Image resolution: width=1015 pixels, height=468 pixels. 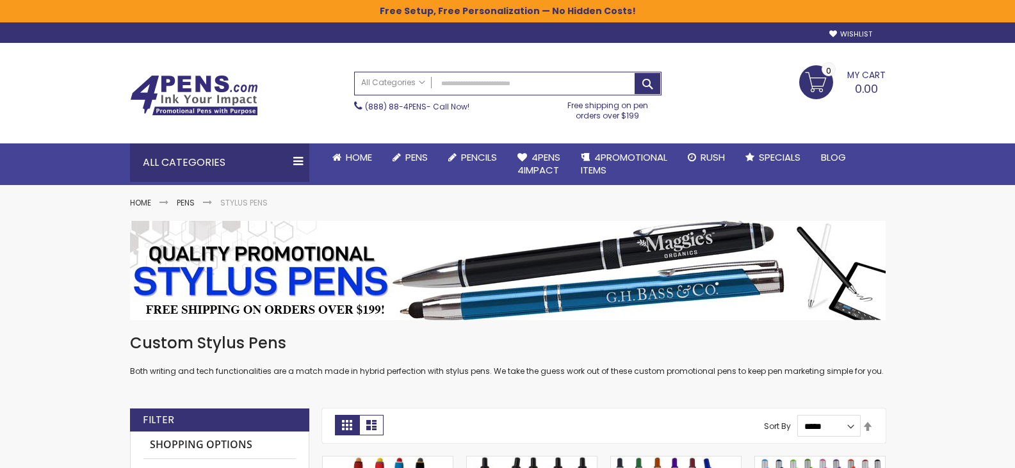 What do you see at coordinates (773, 157) in the screenshot?
I see `a: Specials` at bounding box center [773, 157].